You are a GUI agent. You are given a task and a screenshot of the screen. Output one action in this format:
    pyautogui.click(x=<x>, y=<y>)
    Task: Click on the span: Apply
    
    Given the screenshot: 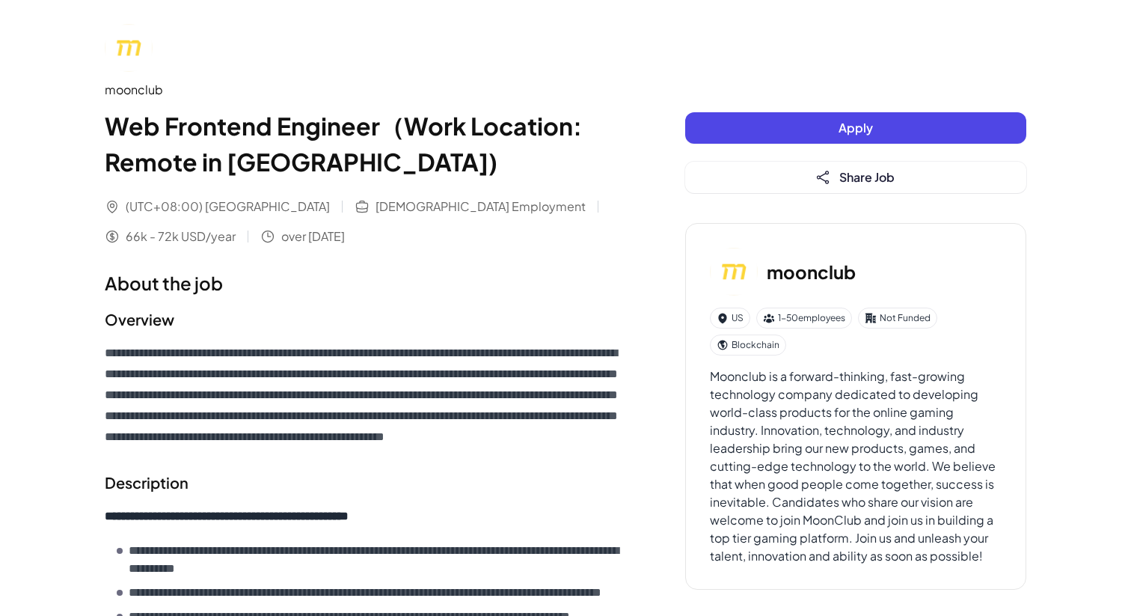 What is the action you would take?
    pyautogui.click(x=856, y=127)
    